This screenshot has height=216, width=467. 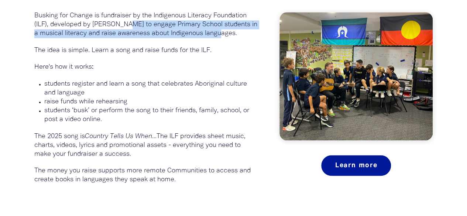 What do you see at coordinates (356, 165) in the screenshot?
I see `a: Learn more` at bounding box center [356, 165].